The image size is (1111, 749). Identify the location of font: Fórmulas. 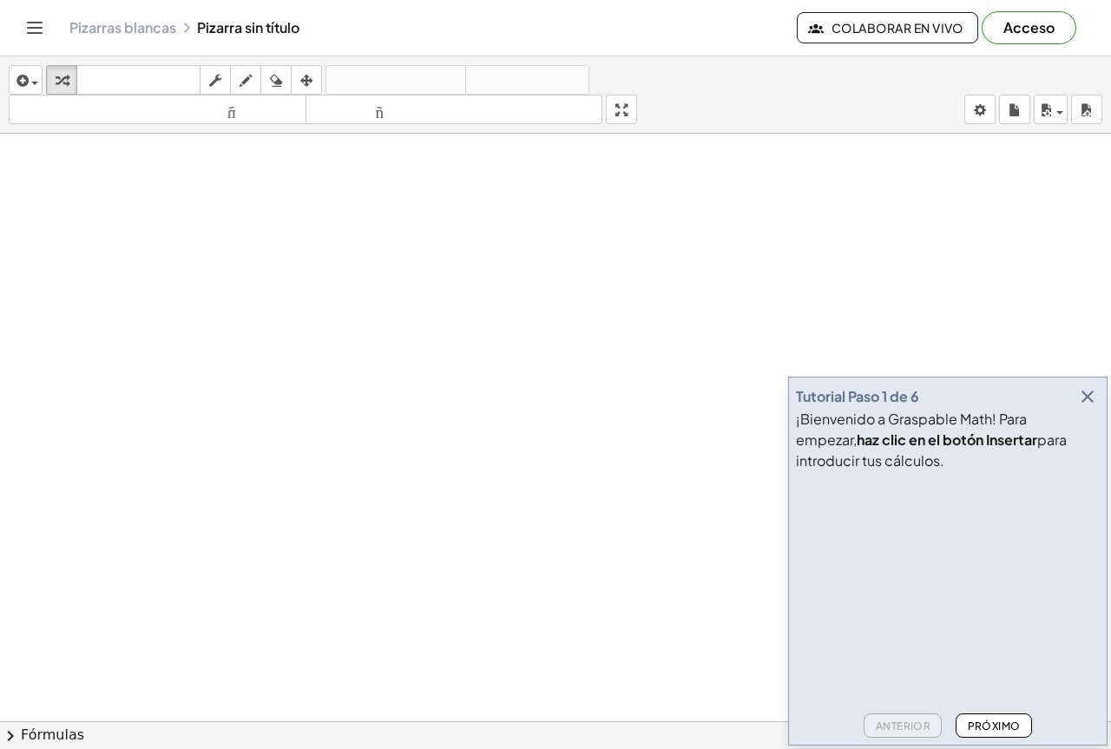
(52, 734).